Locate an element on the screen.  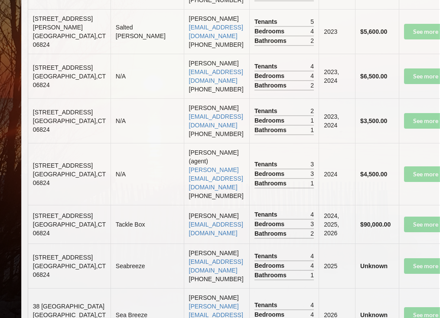
b: $5,600.00 is located at coordinates (373, 32).